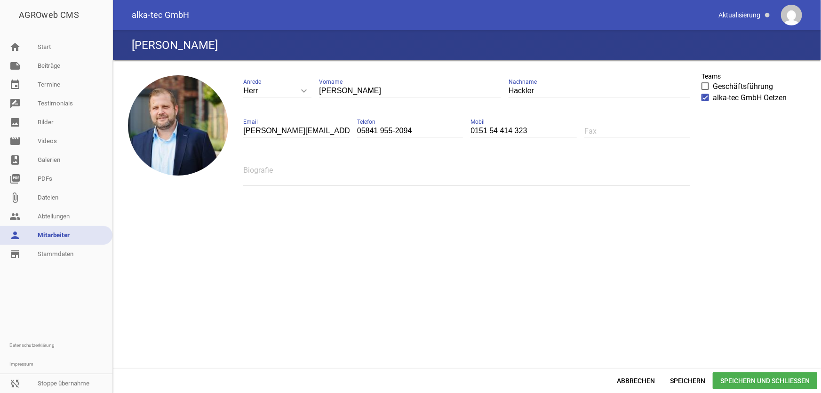 The image size is (821, 393). I want to click on i: keyboard_arrow_down, so click(304, 91).